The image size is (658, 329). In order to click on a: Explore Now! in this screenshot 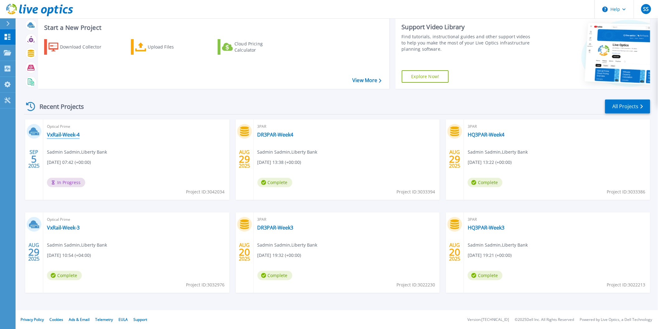, I will do `click(426, 77)`.